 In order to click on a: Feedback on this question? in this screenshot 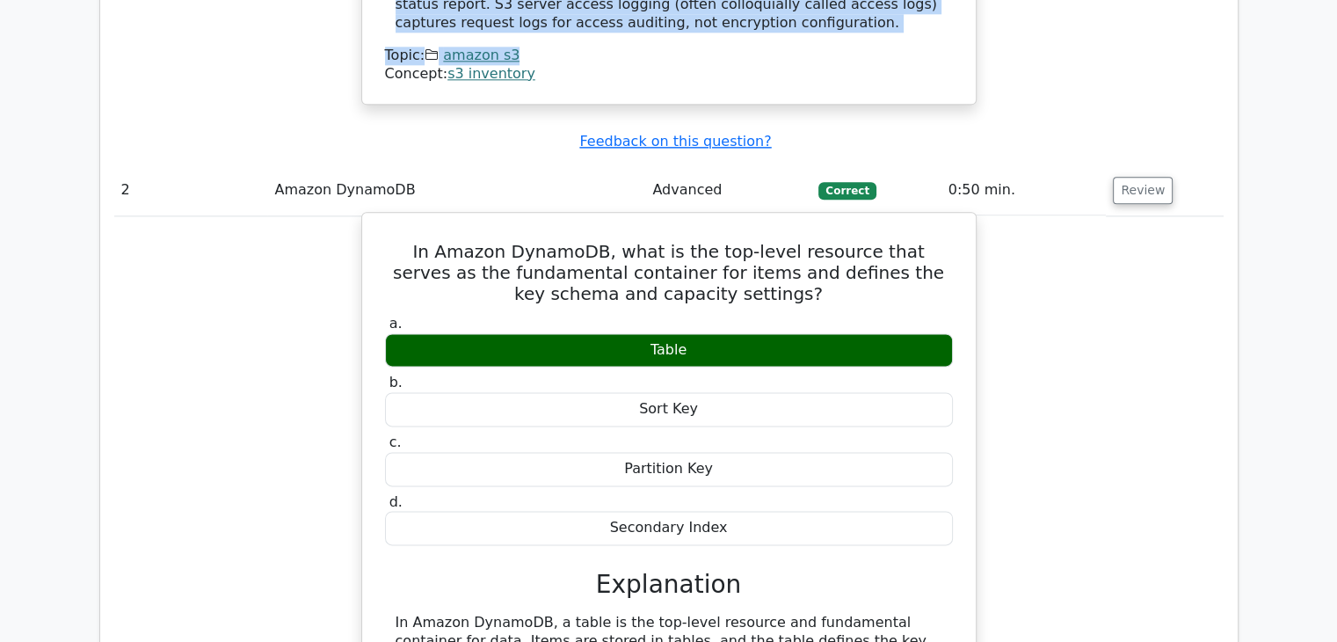, I will do `click(675, 141)`.